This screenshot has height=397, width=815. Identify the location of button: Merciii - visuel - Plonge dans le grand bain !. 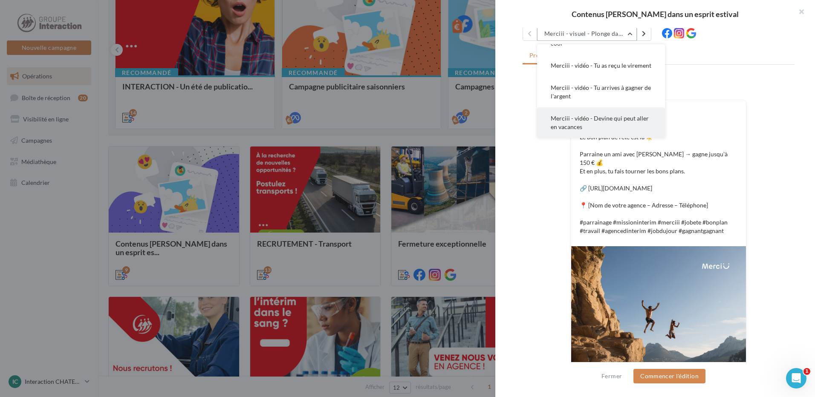
(587, 34).